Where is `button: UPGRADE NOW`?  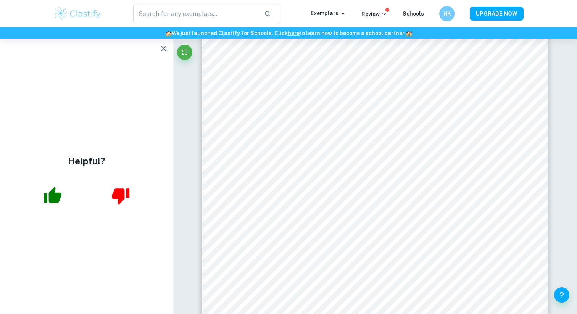 button: UPGRADE NOW is located at coordinates (496, 14).